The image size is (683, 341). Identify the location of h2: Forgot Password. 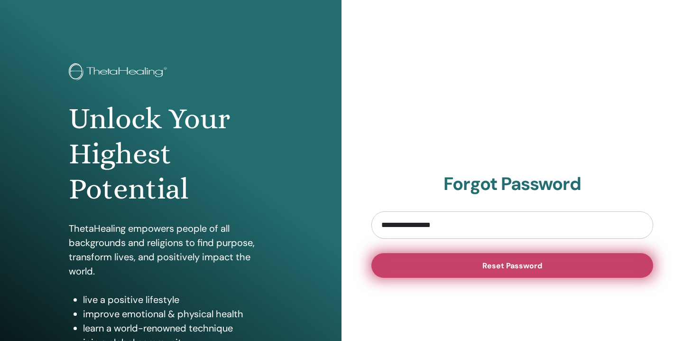
(512, 184).